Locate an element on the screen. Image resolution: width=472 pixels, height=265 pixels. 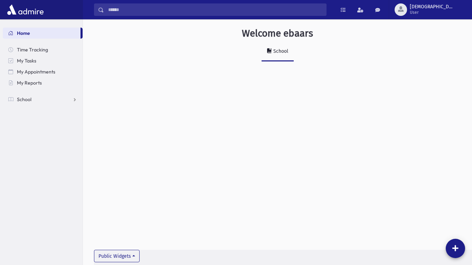
div: School is located at coordinates (280, 51).